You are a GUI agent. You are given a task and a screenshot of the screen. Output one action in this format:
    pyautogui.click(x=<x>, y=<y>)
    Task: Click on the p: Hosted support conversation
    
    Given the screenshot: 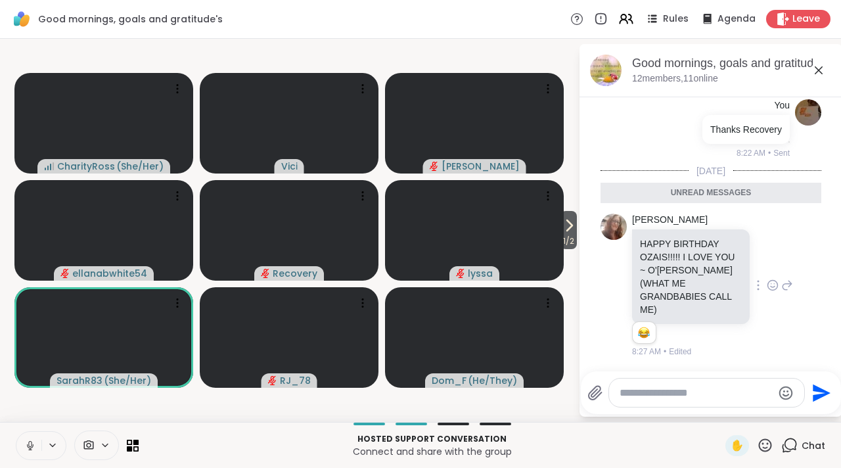 What is the action you would take?
    pyautogui.click(x=431, y=439)
    